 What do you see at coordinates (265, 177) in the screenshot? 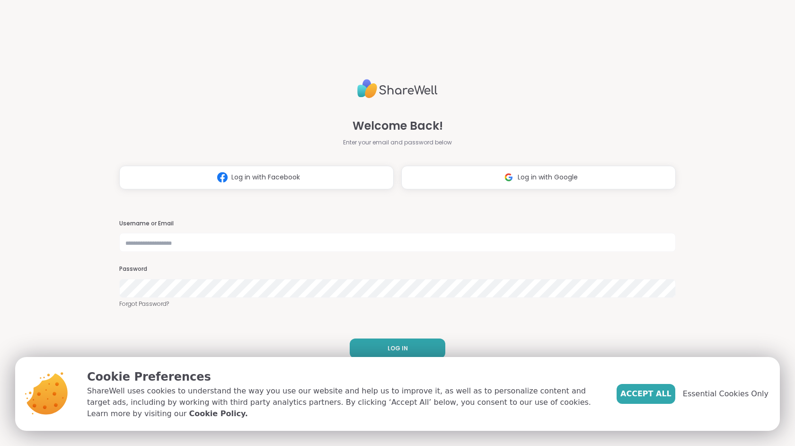
I see `span: Log in with Facebook` at bounding box center [265, 177].